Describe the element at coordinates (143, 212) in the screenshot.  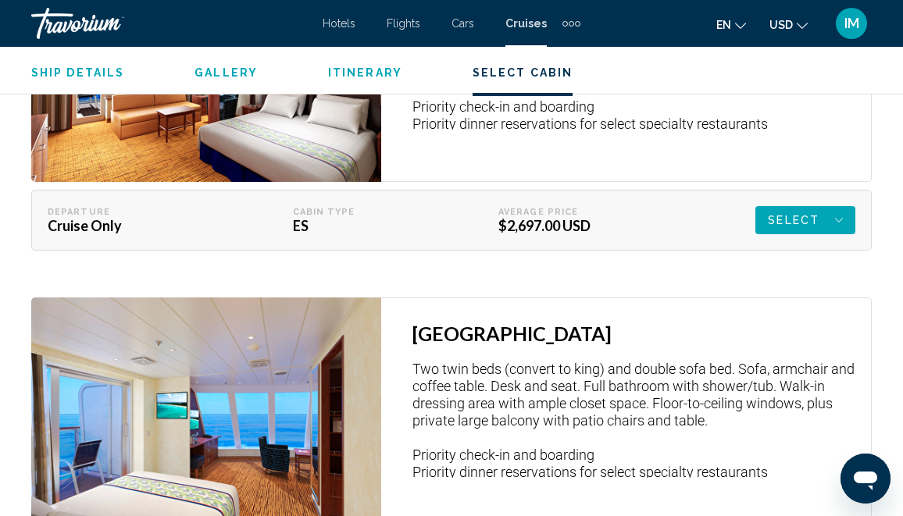
I see `div: Departure` at that location.